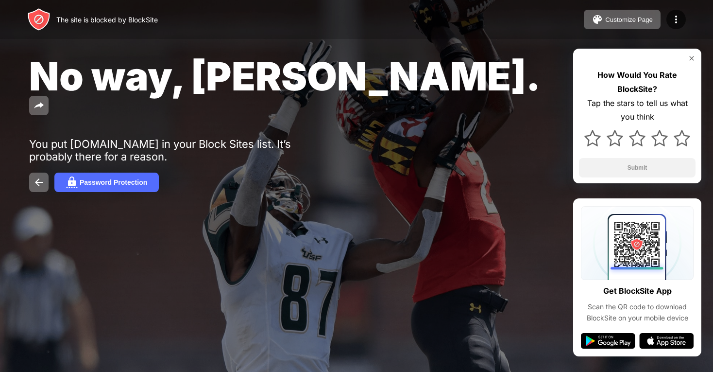 This screenshot has width=713, height=372. What do you see at coordinates (637, 312) in the screenshot?
I see `div: Scan the QR code to download BlockSite on your mobile device` at bounding box center [637, 312].